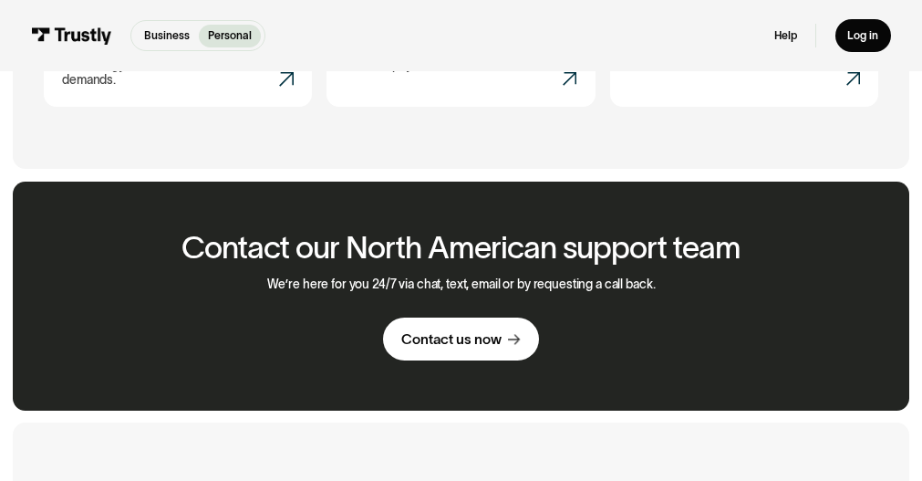 The width and height of the screenshot is (922, 481). Describe the element at coordinates (461, 338) in the screenshot. I see `a: Contact us now` at that location.